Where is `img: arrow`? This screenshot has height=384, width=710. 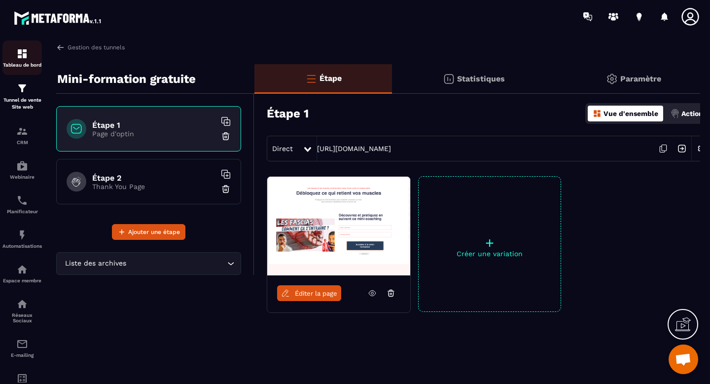
img: arrow is located at coordinates (61, 47).